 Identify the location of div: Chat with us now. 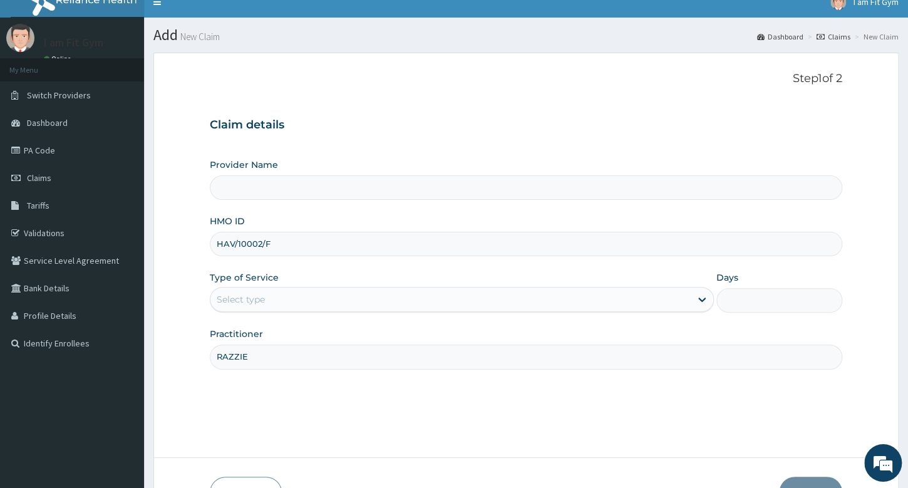
(138, 78).